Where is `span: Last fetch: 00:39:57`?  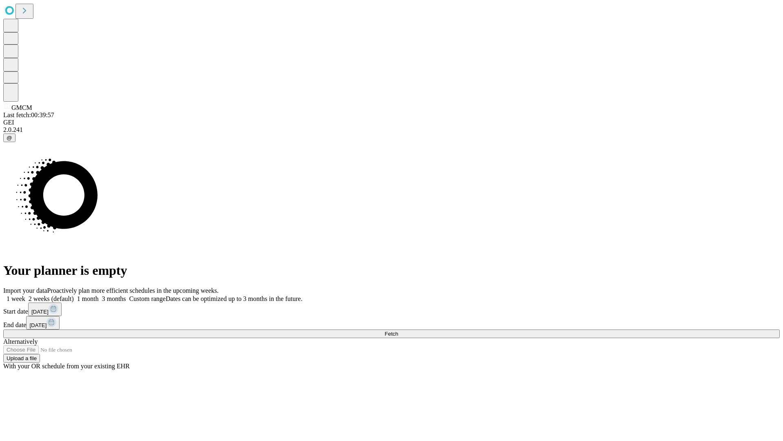
span: Last fetch: 00:39:57 is located at coordinates (29, 115).